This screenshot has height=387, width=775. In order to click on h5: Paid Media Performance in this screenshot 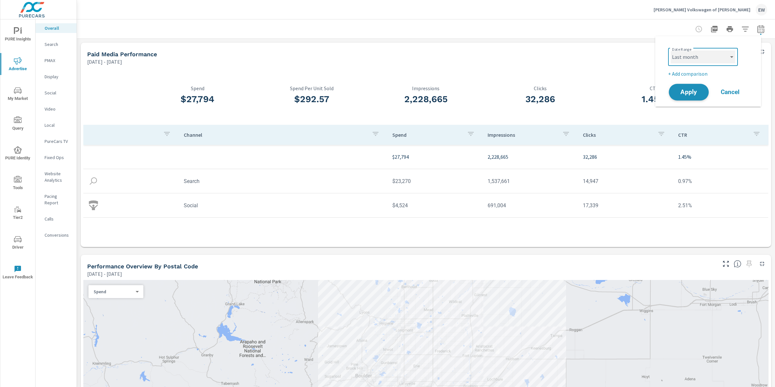, I will do `click(122, 54)`.